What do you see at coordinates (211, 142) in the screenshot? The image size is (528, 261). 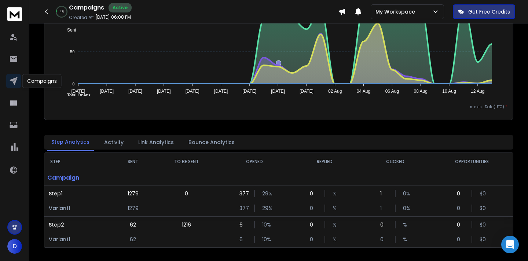 I see `button: Bounce Analytics` at bounding box center [211, 142].